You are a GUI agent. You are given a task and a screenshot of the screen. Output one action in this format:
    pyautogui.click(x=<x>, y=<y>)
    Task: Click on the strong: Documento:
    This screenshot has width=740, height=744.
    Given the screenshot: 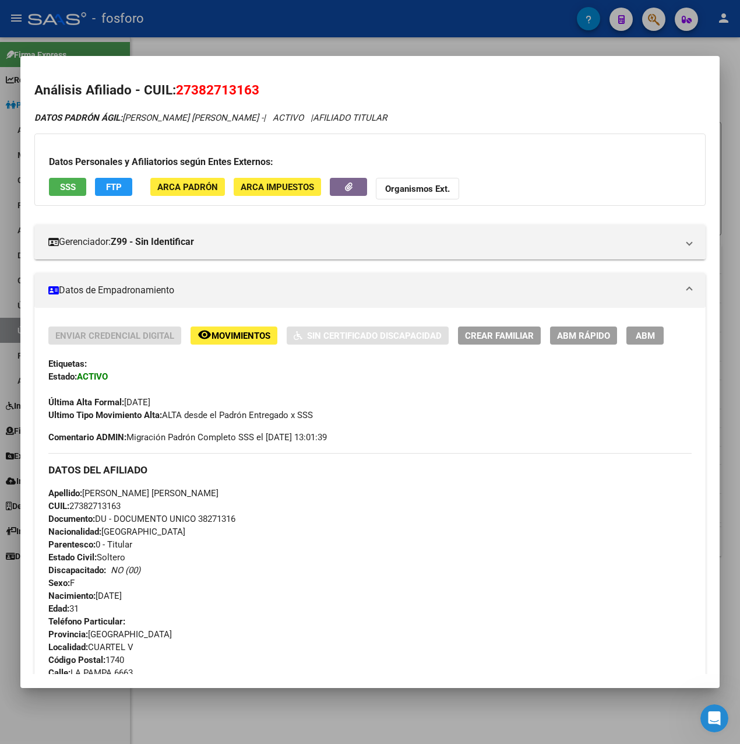 What is the action you would take?
    pyautogui.click(x=72, y=519)
    